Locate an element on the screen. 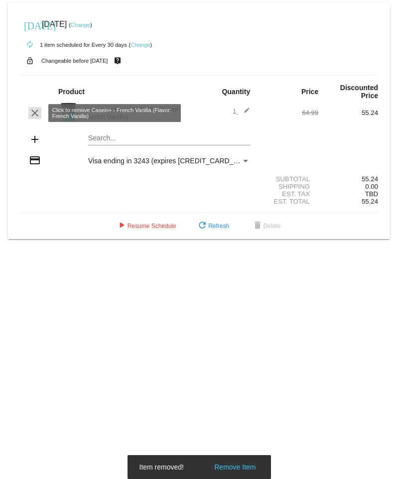  strong: Product is located at coordinates (71, 92).